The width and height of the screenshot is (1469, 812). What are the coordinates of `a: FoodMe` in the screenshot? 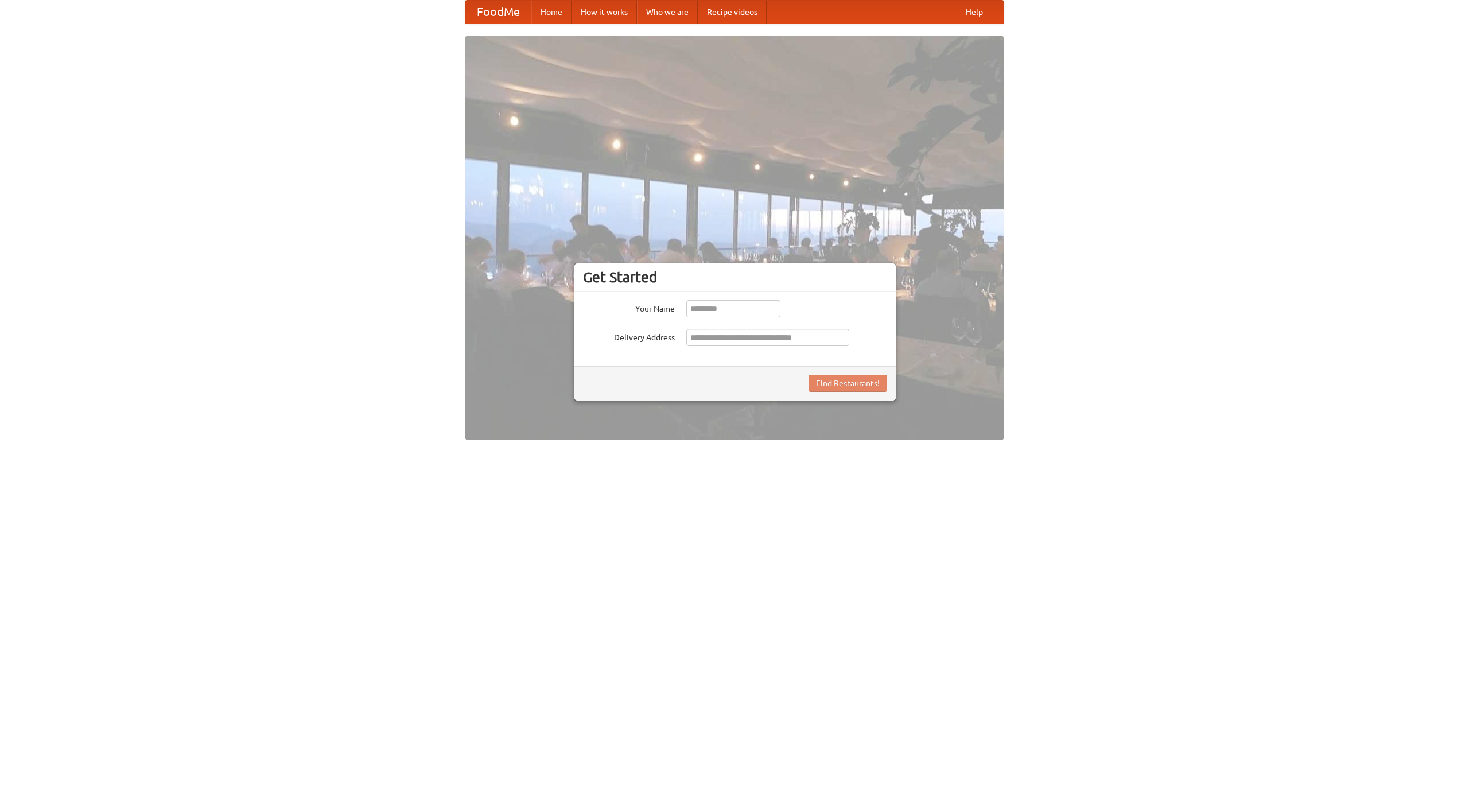 It's located at (499, 12).